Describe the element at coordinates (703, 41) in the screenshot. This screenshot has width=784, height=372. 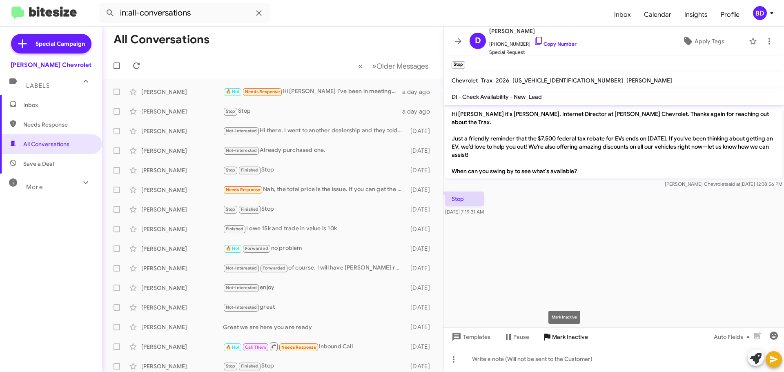
I see `button: Apply Tags` at that location.